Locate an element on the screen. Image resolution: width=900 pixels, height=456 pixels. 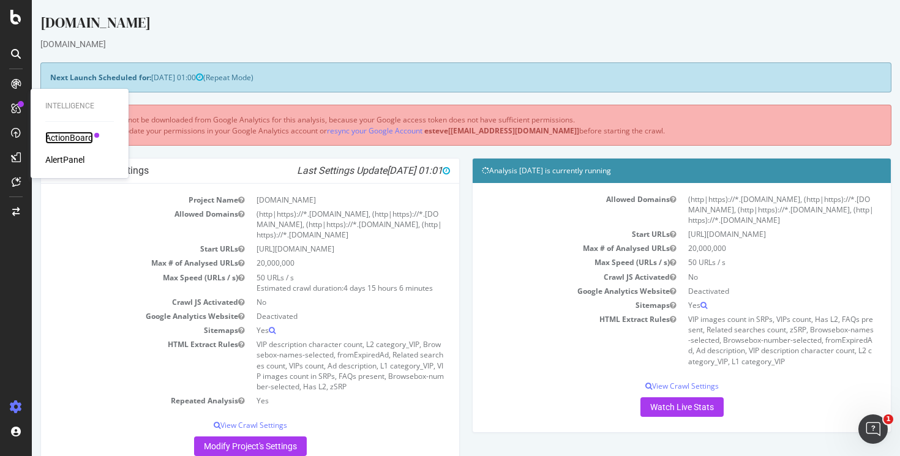
a: ActionBoard is located at coordinates (69, 138).